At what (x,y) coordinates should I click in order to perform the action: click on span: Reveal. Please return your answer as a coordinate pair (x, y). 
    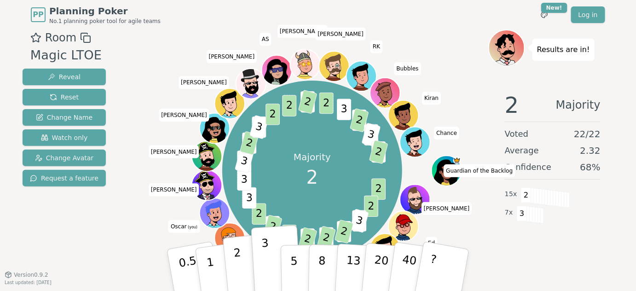
    Looking at the image, I should click on (64, 77).